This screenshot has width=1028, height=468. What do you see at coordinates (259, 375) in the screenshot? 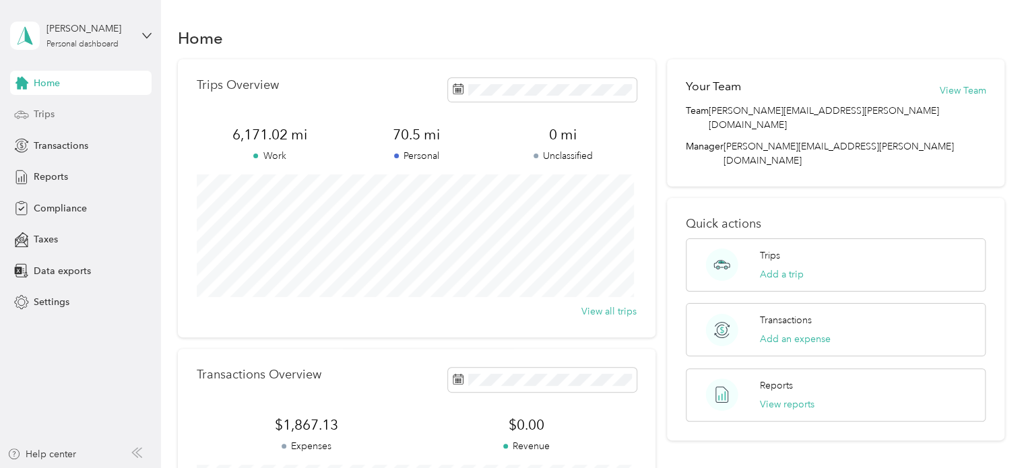
I see `p: Transactions Overview` at bounding box center [259, 375].